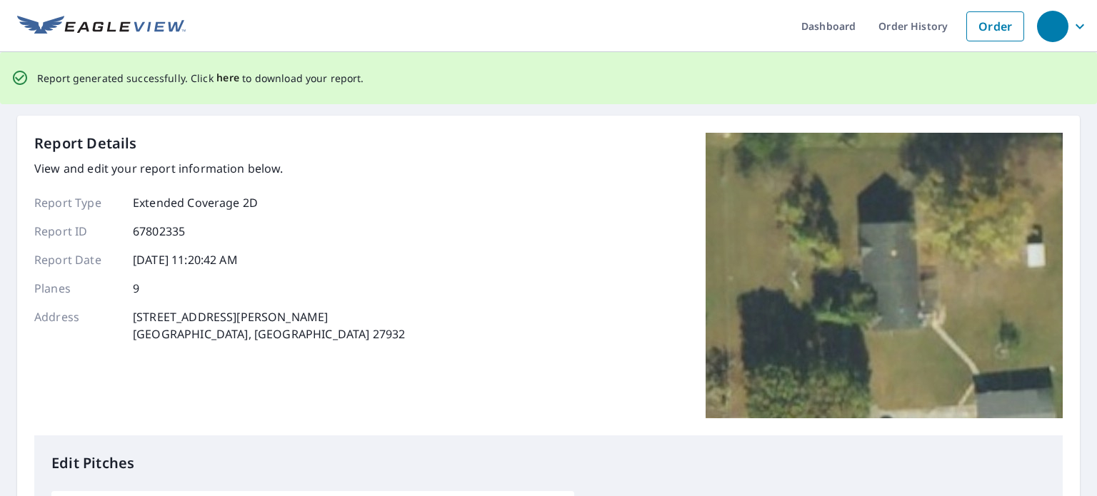  What do you see at coordinates (77, 231) in the screenshot?
I see `p: Report ID` at bounding box center [77, 231].